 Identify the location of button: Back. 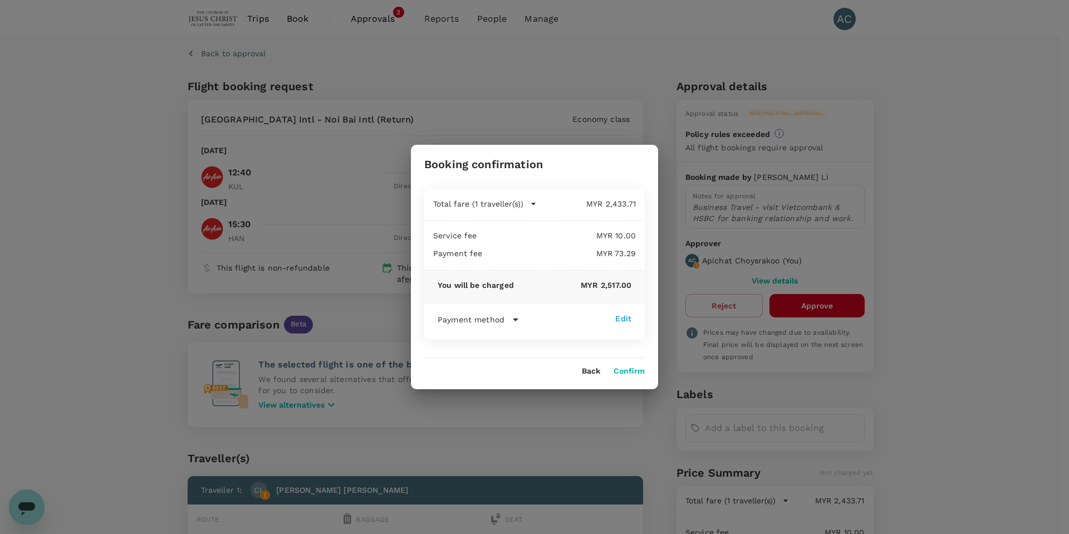
(591, 371).